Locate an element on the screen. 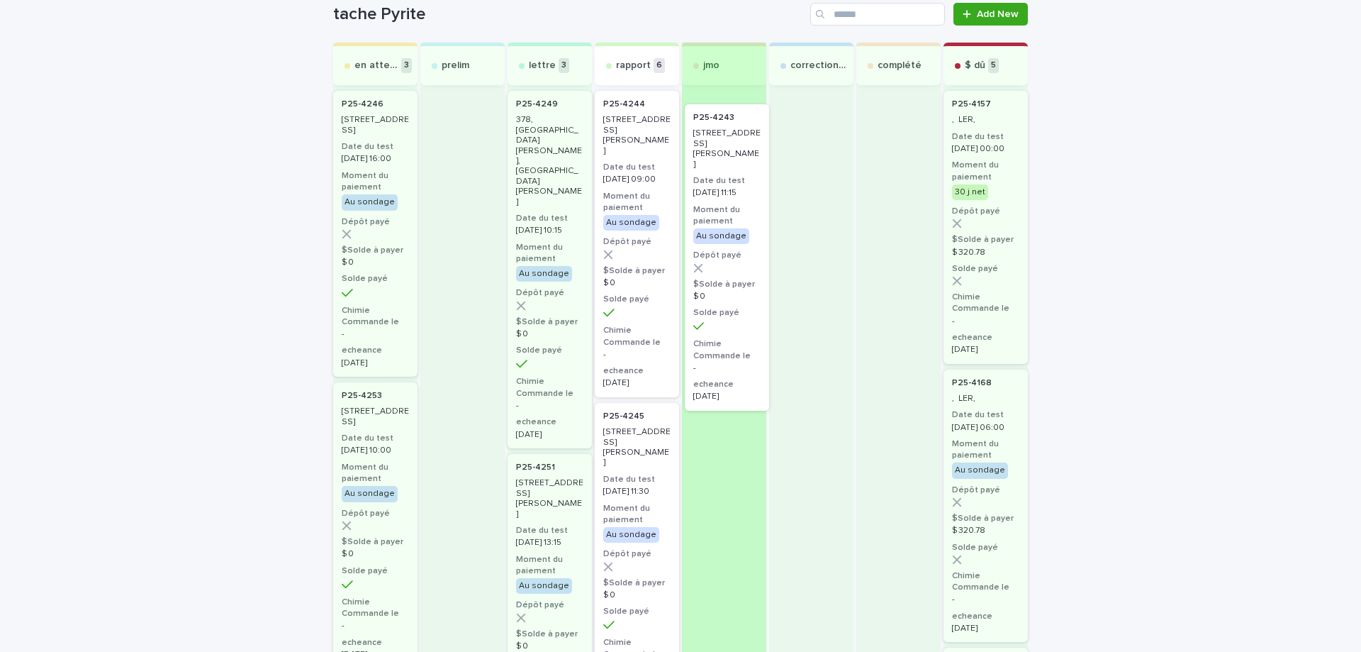 The width and height of the screenshot is (1361, 652). h1: tache Pyrite is located at coordinates (569, 14).